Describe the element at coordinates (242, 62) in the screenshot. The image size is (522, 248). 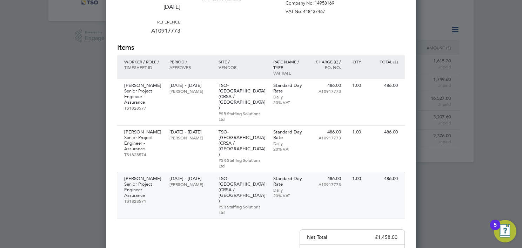
I see `p: Site /` at that location.